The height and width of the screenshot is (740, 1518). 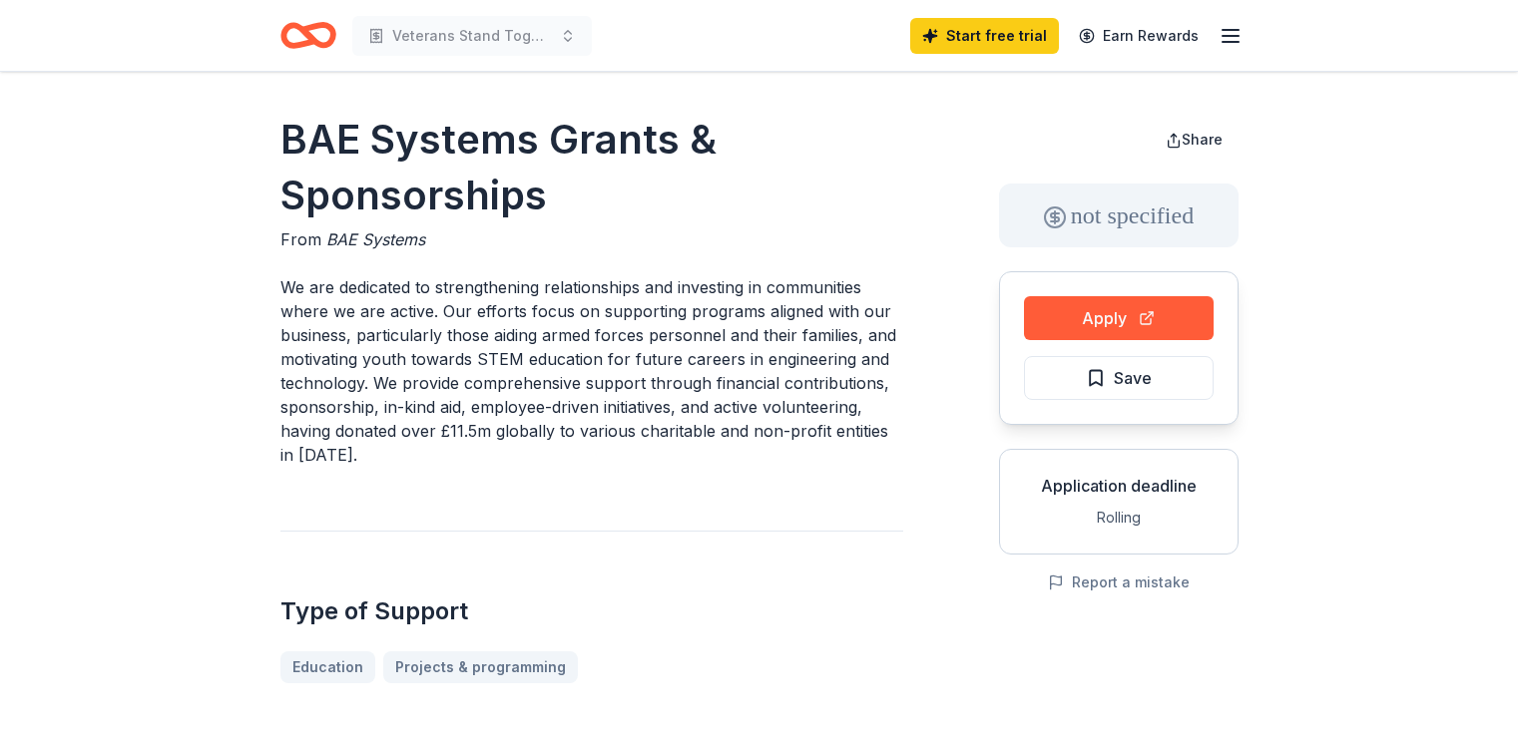 I want to click on button: Save, so click(x=1119, y=378).